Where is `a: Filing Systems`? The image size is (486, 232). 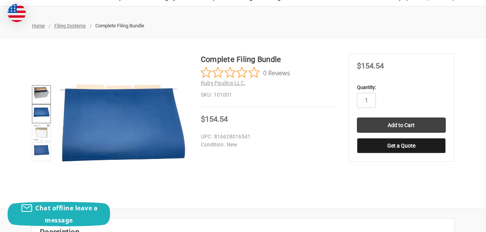 a: Filing Systems is located at coordinates (70, 25).